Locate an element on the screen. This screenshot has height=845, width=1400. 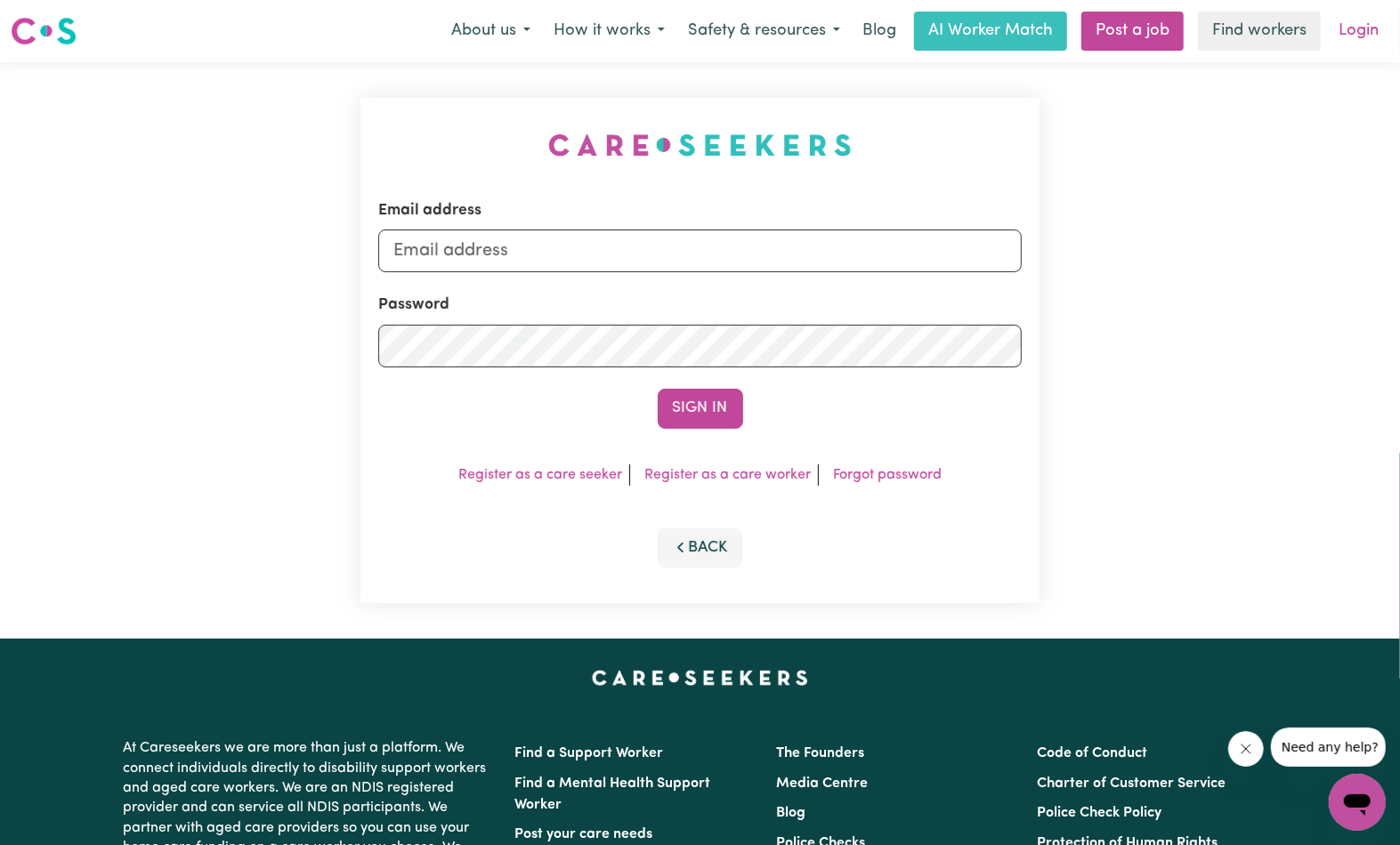
a: Police Check Policy is located at coordinates (1099, 813).